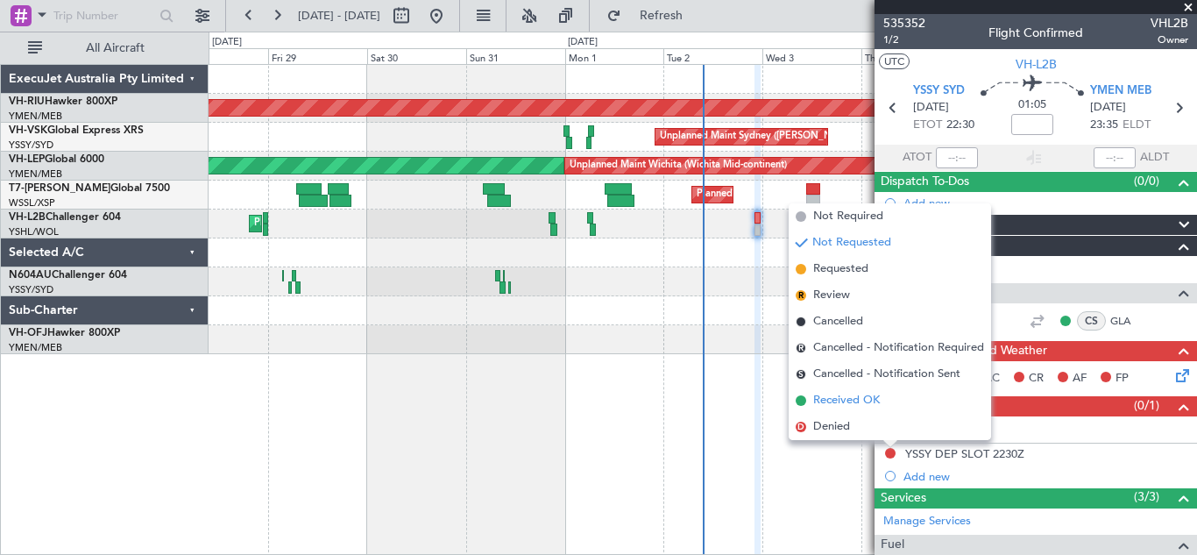 This screenshot has height=555, width=1197. Describe the element at coordinates (903, 498) in the screenshot. I see `span: Services` at that location.